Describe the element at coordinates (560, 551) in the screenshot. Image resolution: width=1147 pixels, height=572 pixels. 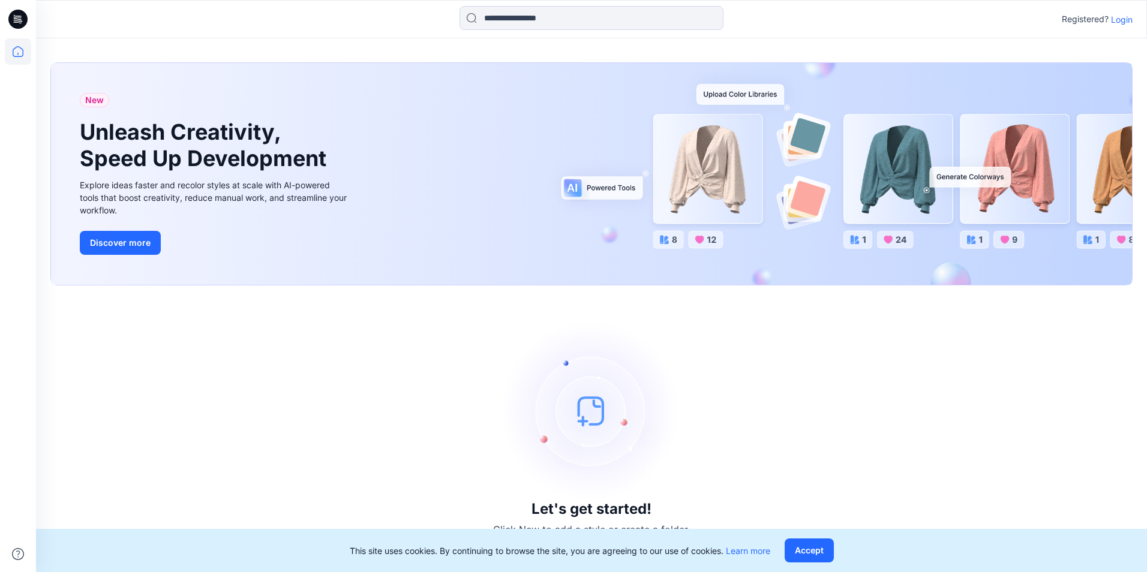
I see `p: This site uses cookies. By continuing to browse the site, you are agreeing to our use of cookies.` at that location.